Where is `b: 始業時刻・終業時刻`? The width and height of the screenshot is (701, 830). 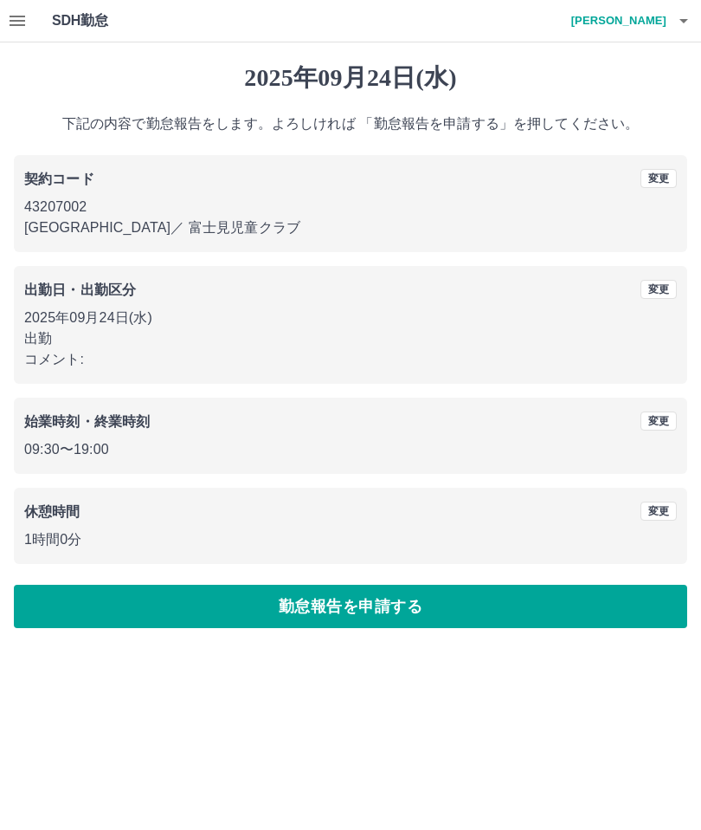 b: 始業時刻・終業時刻 is located at coordinates (87, 421).